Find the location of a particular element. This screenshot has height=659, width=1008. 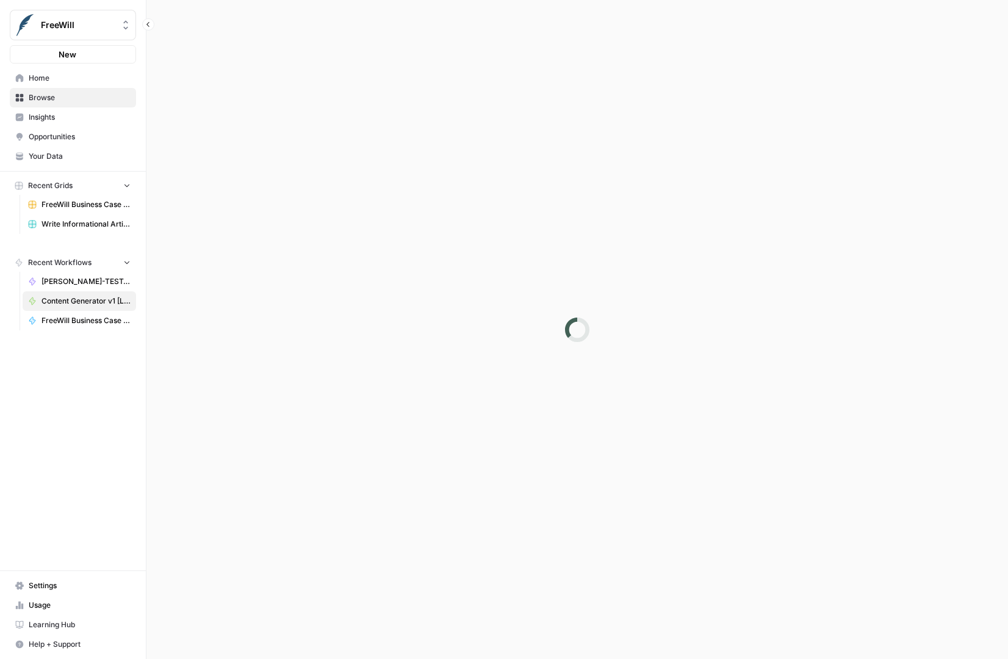

a: Opportunities is located at coordinates (73, 137).